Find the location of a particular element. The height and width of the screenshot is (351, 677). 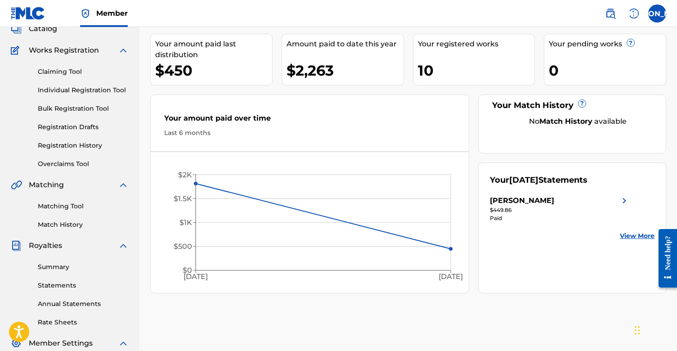

img: Member Settings is located at coordinates (16, 343).